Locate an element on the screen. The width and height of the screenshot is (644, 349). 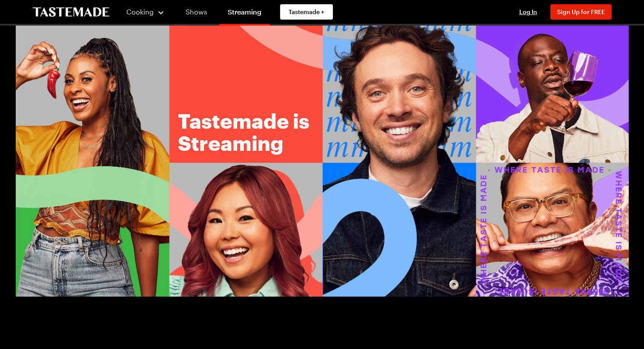
span: Log In is located at coordinates (528, 11).